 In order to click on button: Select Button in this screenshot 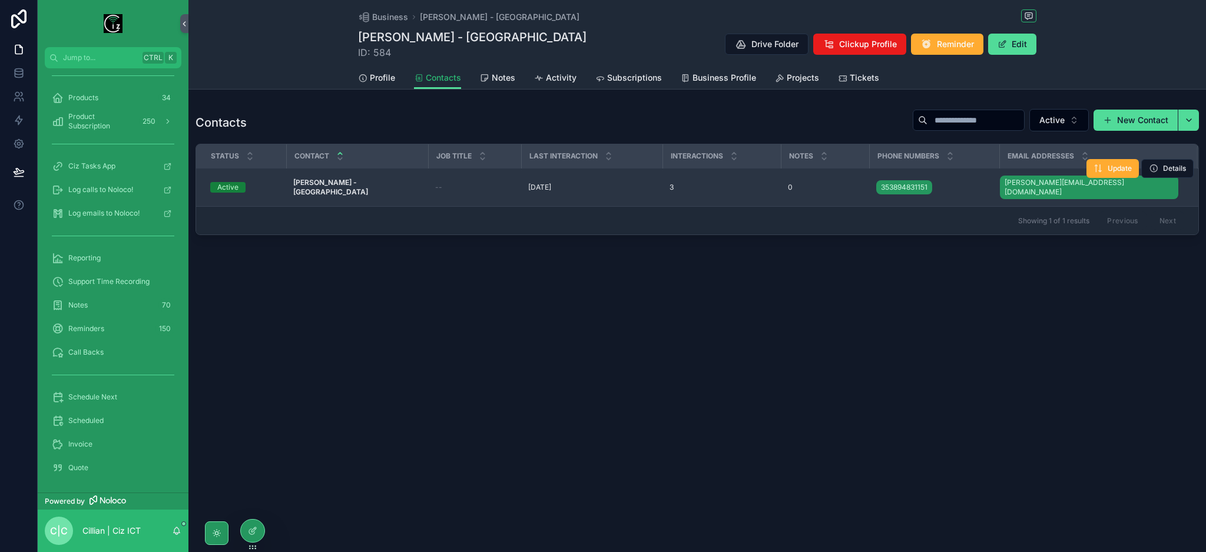, I will do `click(1059, 120)`.